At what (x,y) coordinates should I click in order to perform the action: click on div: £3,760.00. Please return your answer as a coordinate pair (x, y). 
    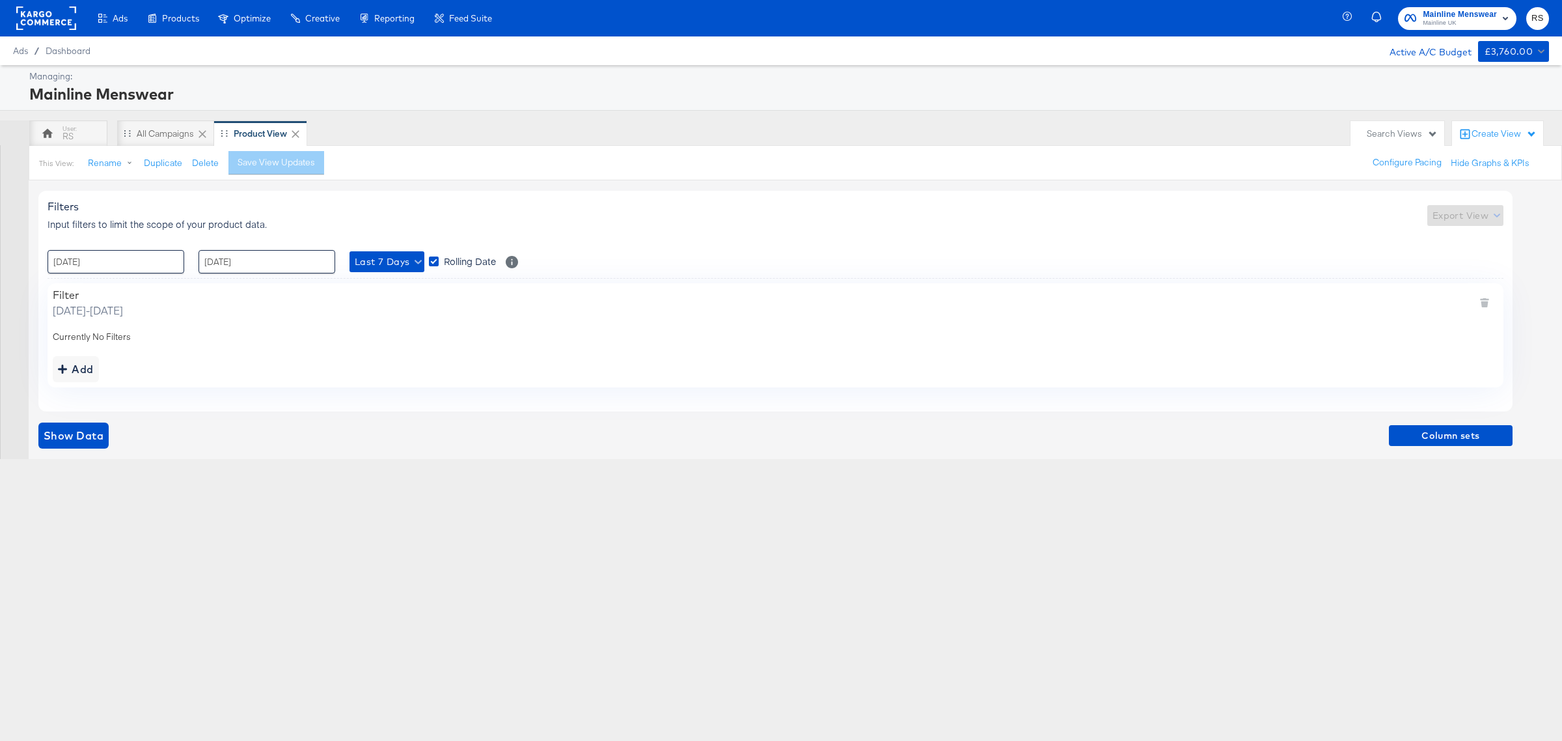
    Looking at the image, I should click on (1509, 51).